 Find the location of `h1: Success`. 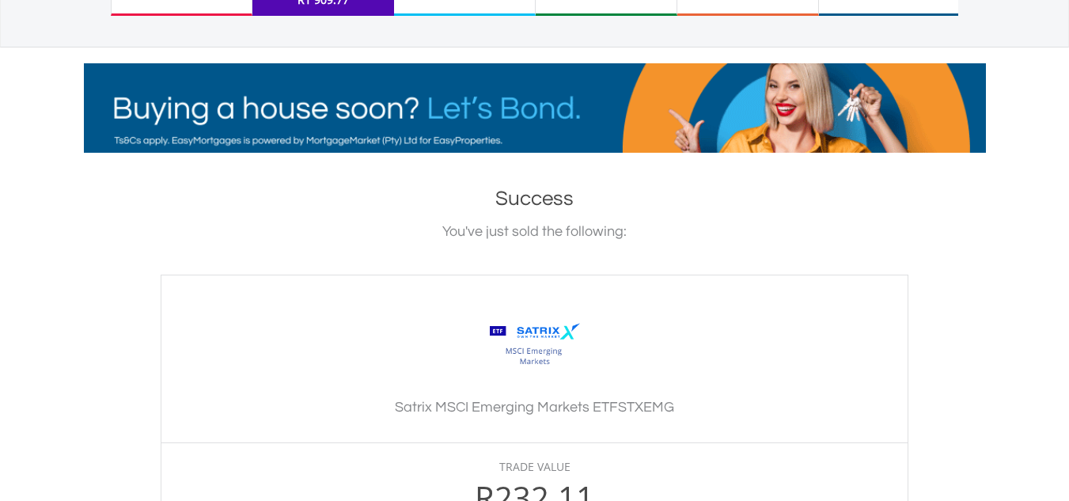

h1: Success is located at coordinates (535, 199).